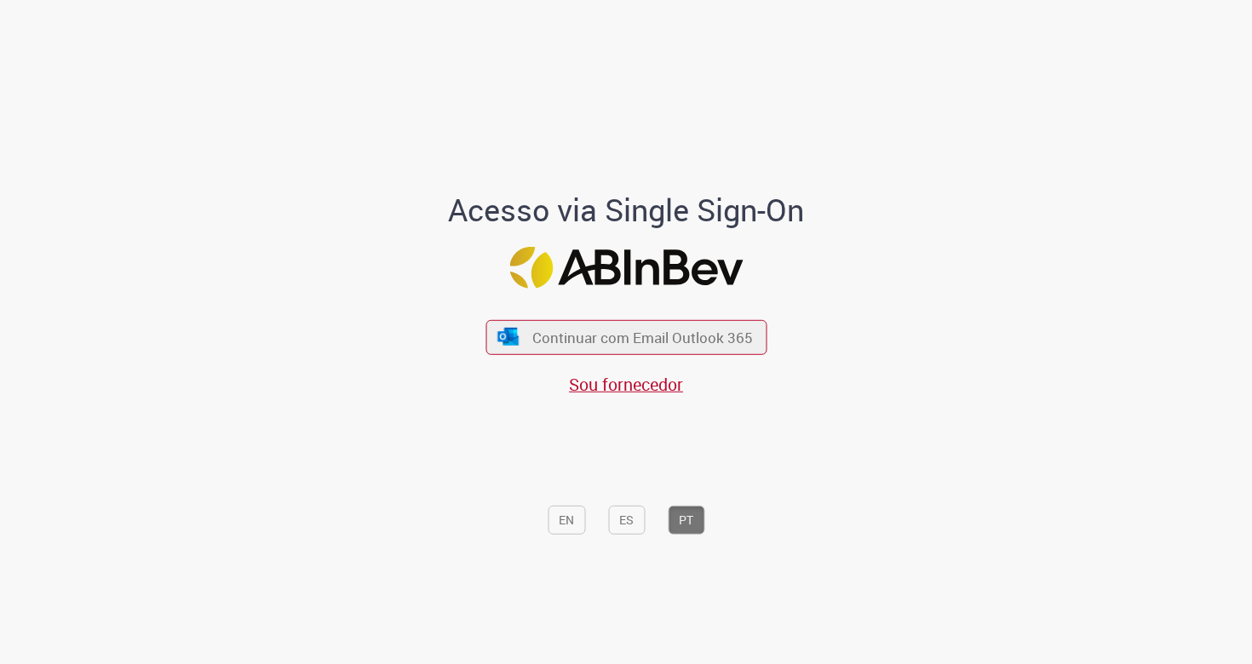 The image size is (1252, 664). I want to click on img: ícone Azure/Microsoft 360, so click(508, 336).